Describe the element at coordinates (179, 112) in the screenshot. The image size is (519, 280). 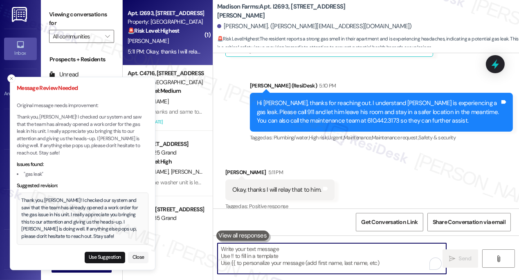
I see `div: 5:08 PM: Thanks and same to you. 🌻🌈🦋` at that location.